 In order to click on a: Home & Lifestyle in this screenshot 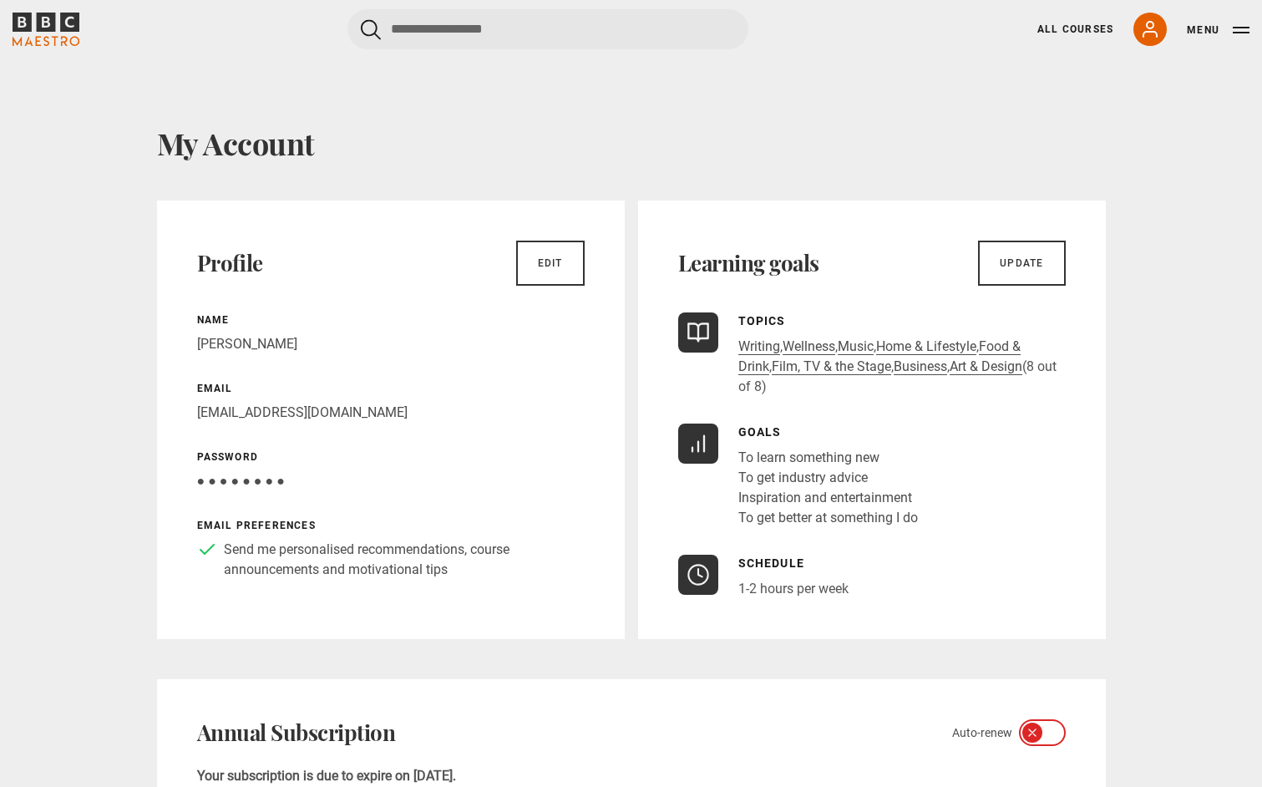, I will do `click(926, 347)`.